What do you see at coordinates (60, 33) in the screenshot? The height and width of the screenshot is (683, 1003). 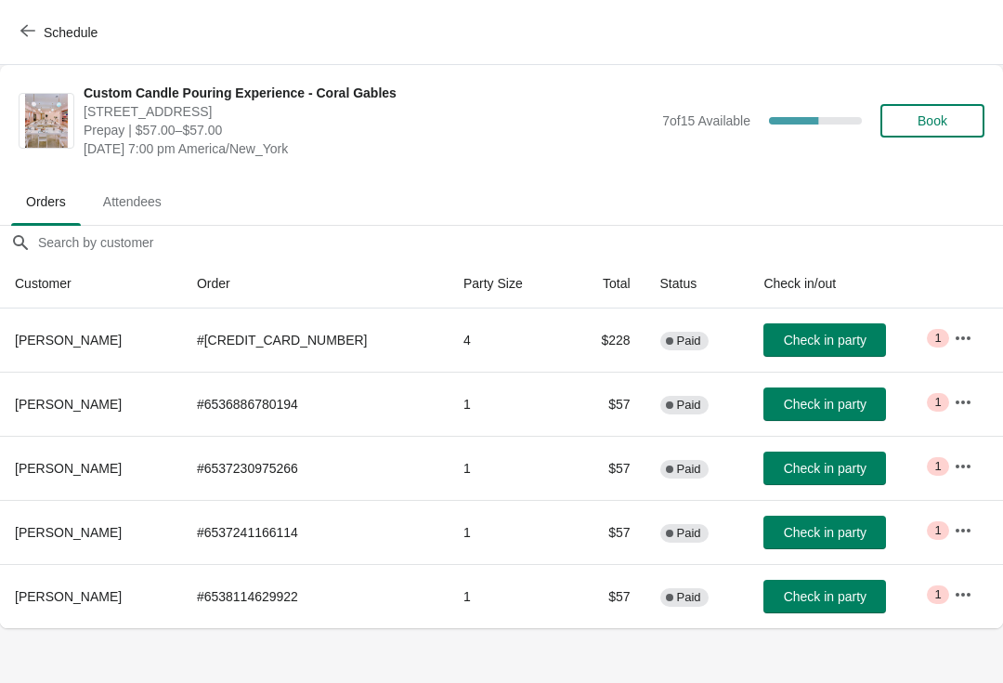 I see `button: Schedule` at bounding box center [60, 33].